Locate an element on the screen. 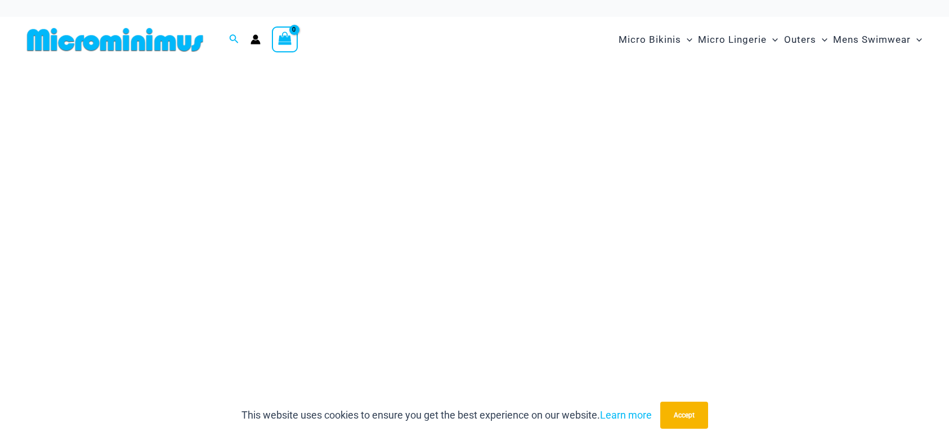 The width and height of the screenshot is (949, 440). span: Outers is located at coordinates (800, 39).